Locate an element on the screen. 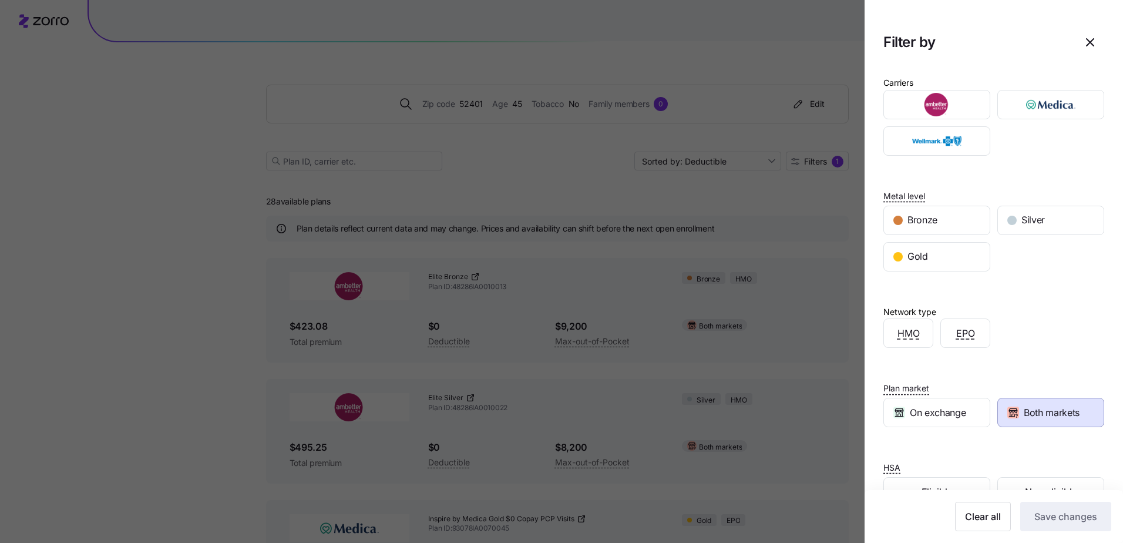  div: Network type is located at coordinates (910, 312).